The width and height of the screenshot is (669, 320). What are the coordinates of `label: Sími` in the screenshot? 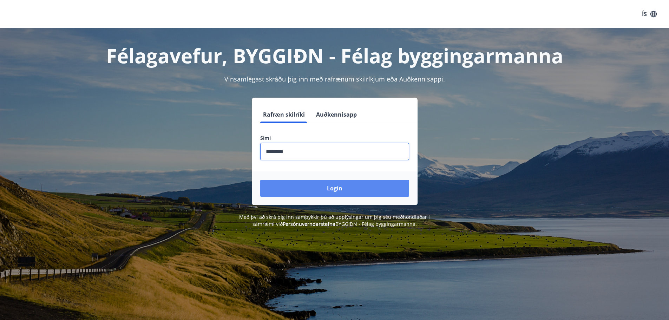 It's located at (335, 138).